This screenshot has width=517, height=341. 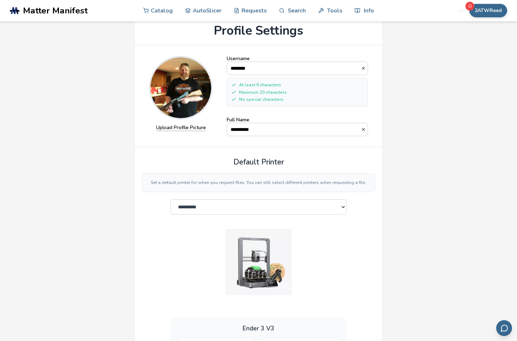 I want to click on label: Full Name, so click(x=297, y=126).